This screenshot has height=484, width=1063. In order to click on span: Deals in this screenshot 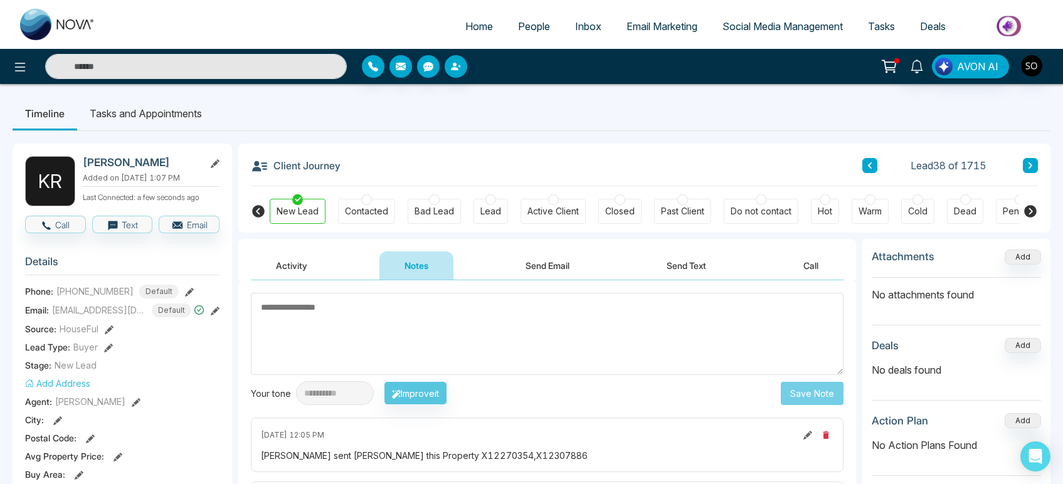, I will do `click(933, 26)`.